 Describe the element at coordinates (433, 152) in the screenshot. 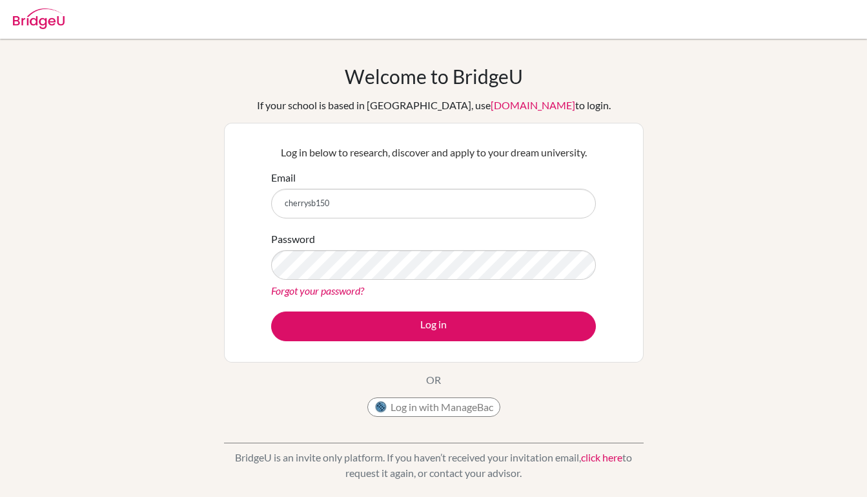

I see `p: Log in below to research, discover and apply to your dream university.` at that location.